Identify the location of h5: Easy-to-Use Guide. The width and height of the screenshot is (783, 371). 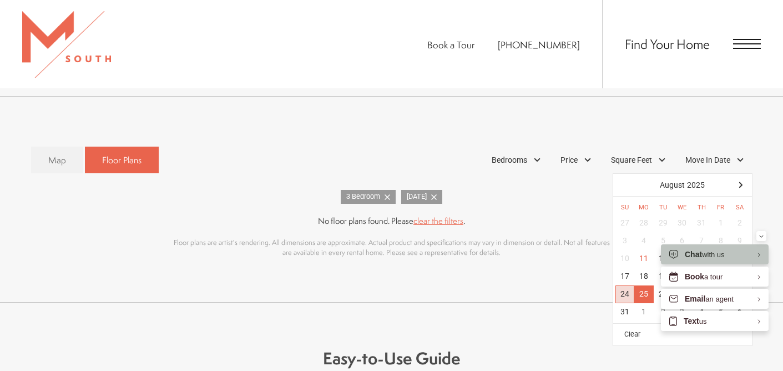
(392, 358).